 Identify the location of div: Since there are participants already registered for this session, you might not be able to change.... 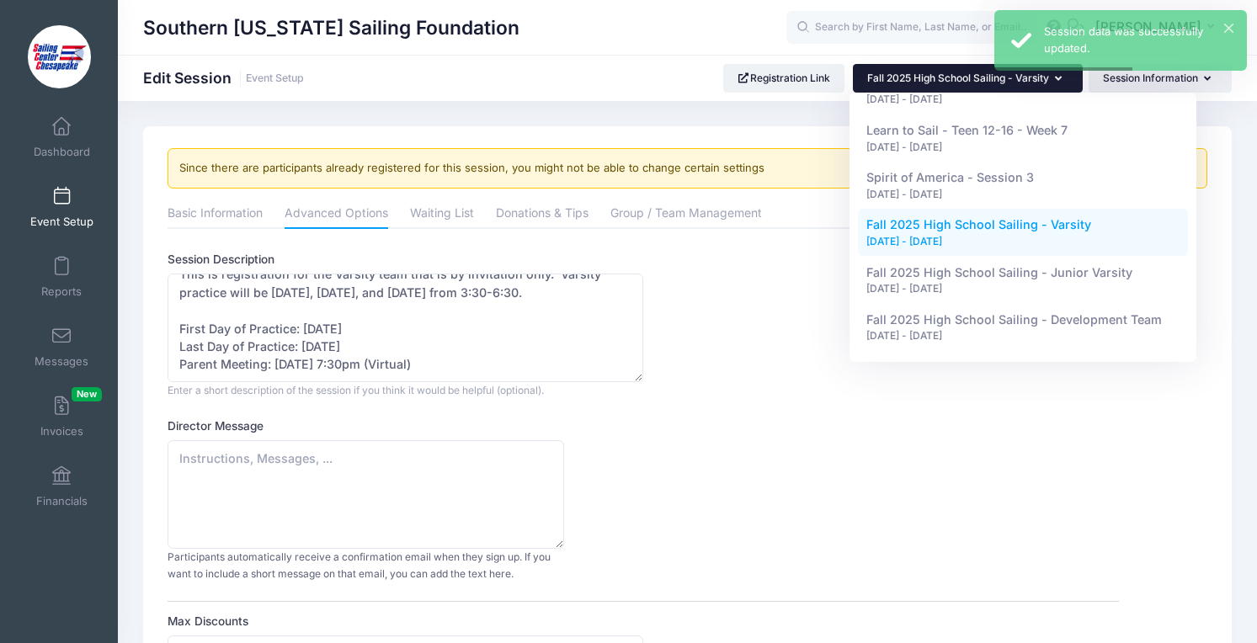
(687, 168).